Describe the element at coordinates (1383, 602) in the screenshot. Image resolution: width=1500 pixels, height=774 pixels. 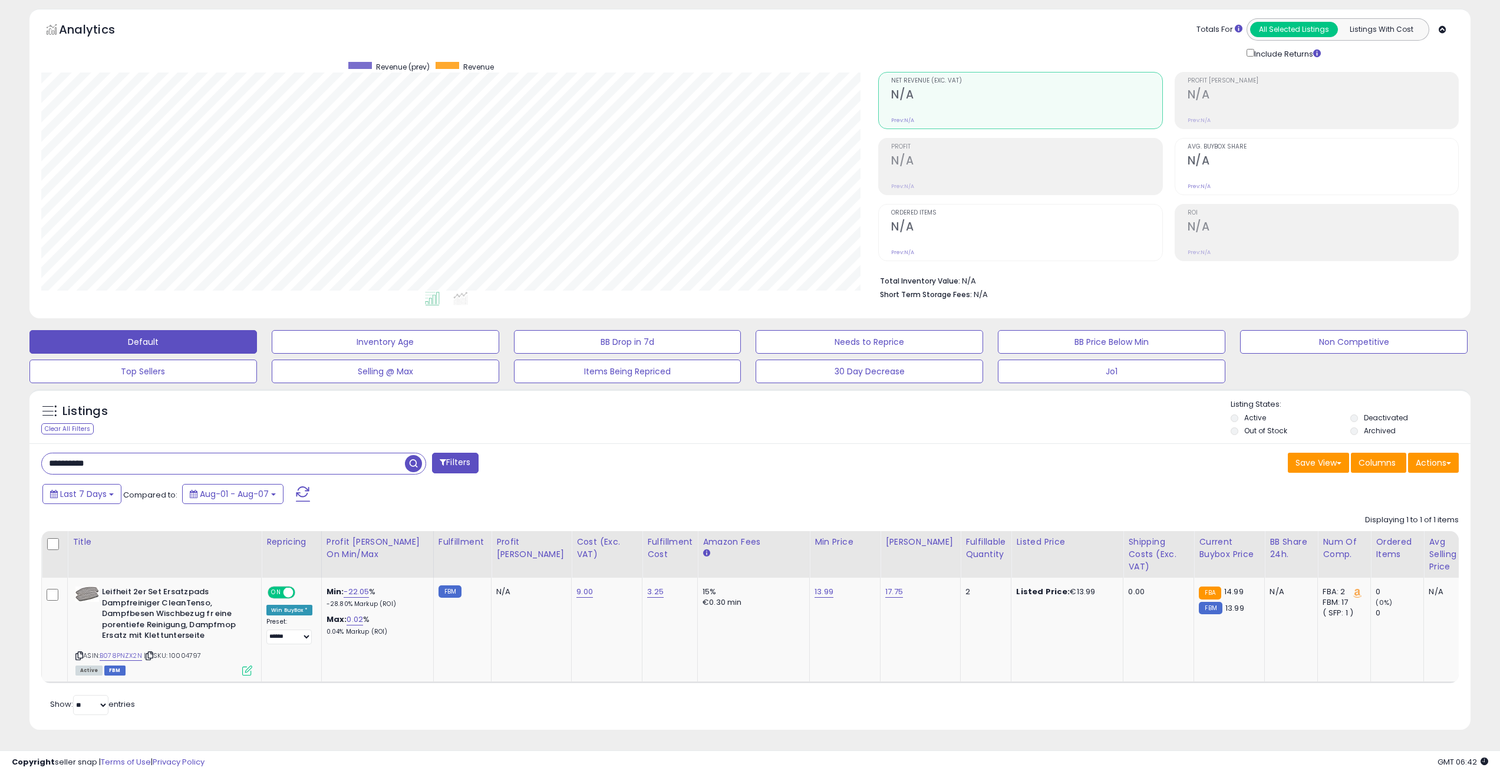
I see `small: (0%)` at that location.